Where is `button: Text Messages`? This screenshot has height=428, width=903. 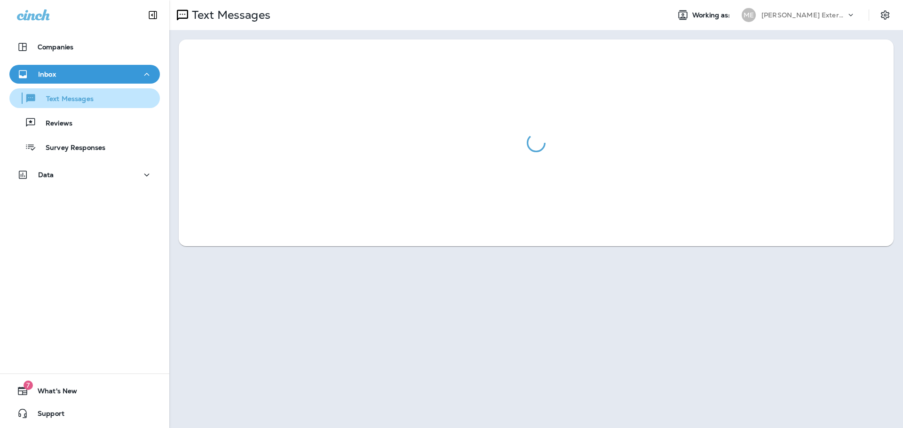
button: Text Messages is located at coordinates (85, 98).